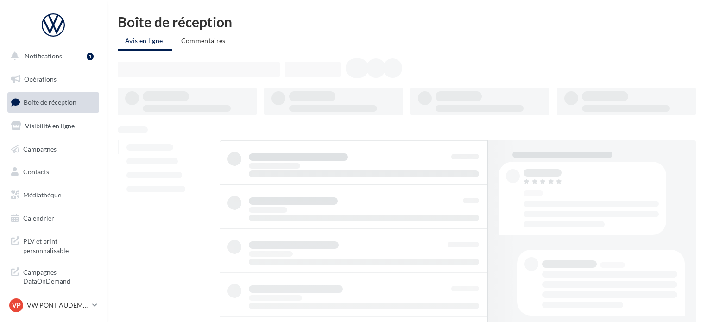 The image size is (707, 322). Describe the element at coordinates (53, 172) in the screenshot. I see `a: Contacts` at that location.